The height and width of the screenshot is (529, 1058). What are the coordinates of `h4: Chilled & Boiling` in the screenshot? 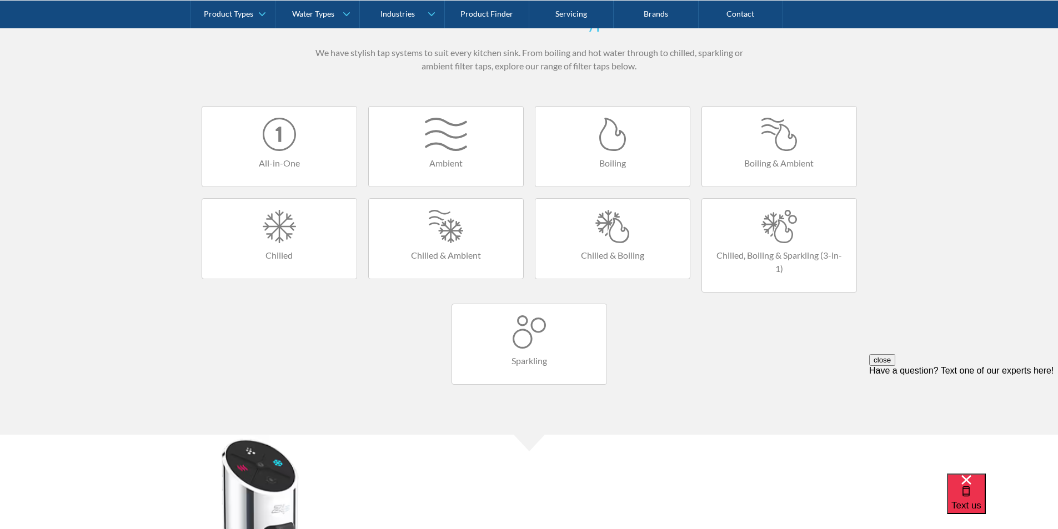 It's located at (613, 255).